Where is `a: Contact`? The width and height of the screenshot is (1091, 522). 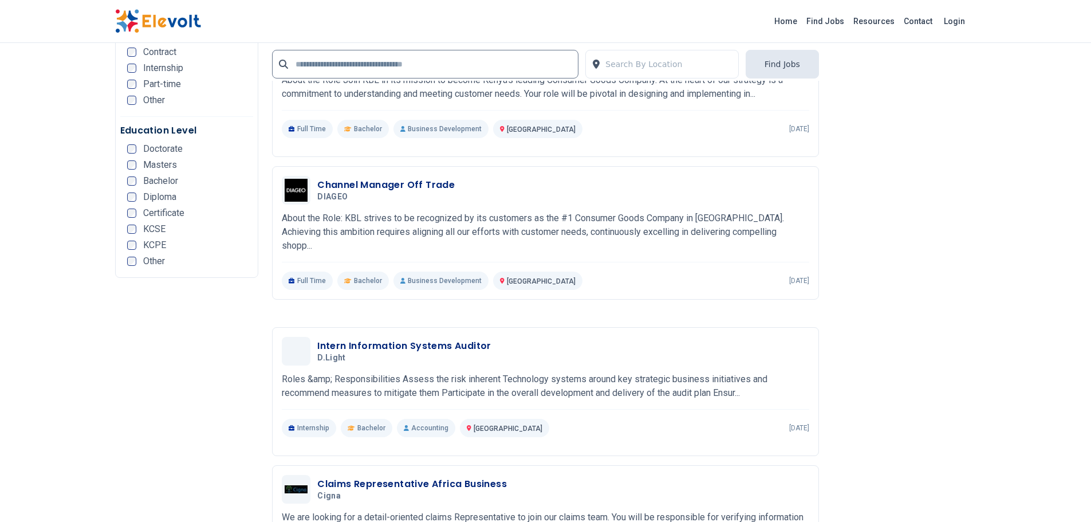 a: Contact is located at coordinates (918, 21).